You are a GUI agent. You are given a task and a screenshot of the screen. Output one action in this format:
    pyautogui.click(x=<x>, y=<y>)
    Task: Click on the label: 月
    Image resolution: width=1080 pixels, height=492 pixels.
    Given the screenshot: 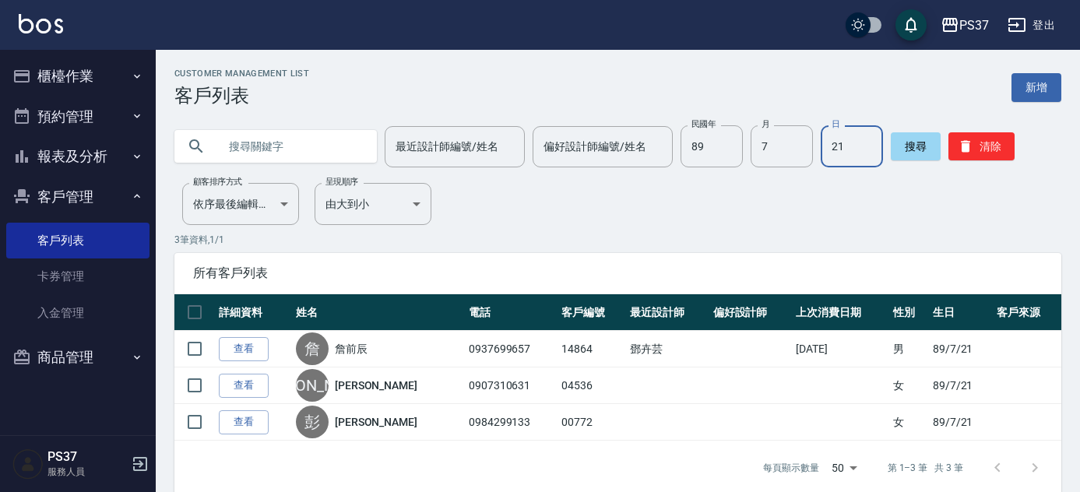 What is the action you would take?
    pyautogui.click(x=765, y=124)
    